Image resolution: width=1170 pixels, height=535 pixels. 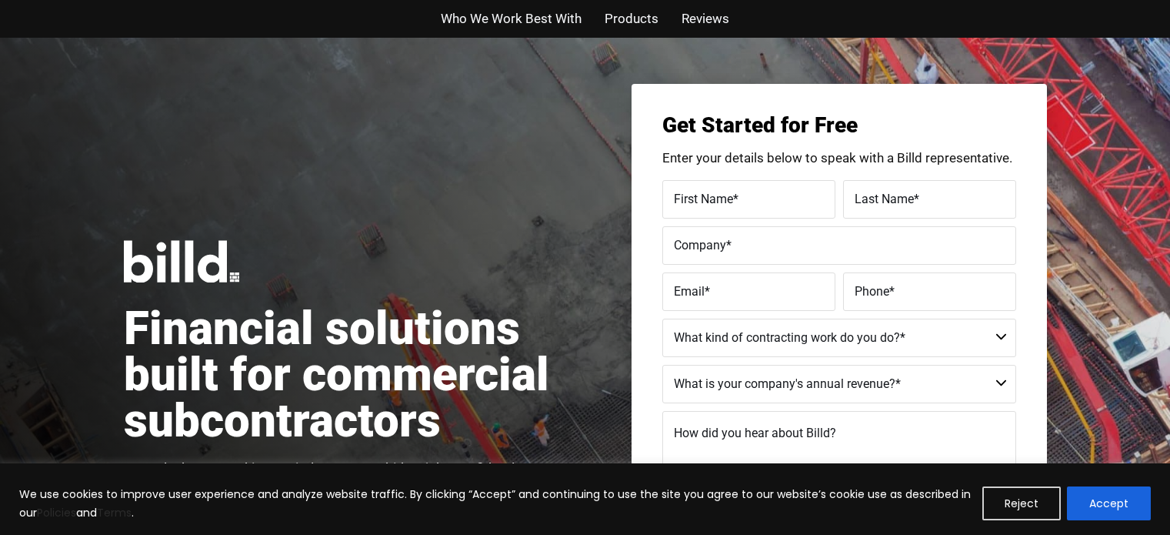 I want to click on p: Enter your details below to speak with a Billd representative., so click(x=839, y=158).